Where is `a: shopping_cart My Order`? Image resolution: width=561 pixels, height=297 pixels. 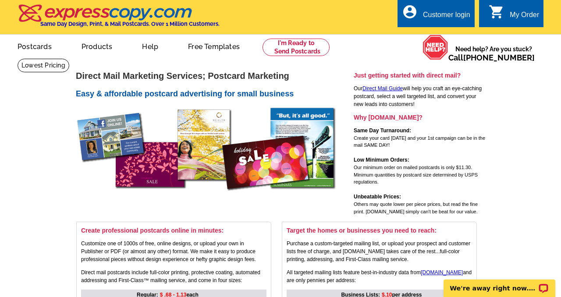
a: shopping_cart My Order is located at coordinates (514, 15).